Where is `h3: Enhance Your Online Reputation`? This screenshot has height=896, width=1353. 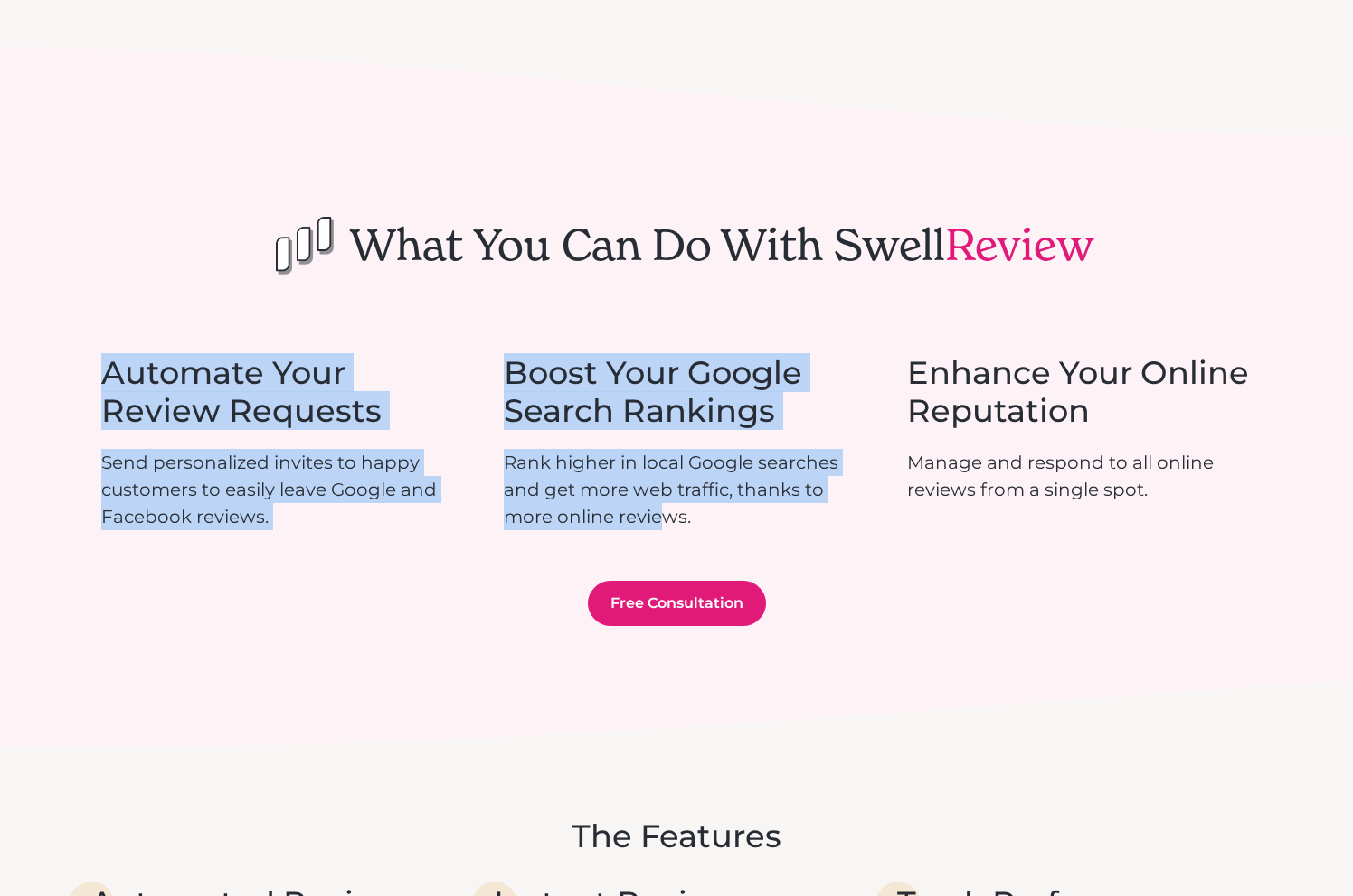
h3: Enhance Your Online Reputation is located at coordinates (1078, 392).